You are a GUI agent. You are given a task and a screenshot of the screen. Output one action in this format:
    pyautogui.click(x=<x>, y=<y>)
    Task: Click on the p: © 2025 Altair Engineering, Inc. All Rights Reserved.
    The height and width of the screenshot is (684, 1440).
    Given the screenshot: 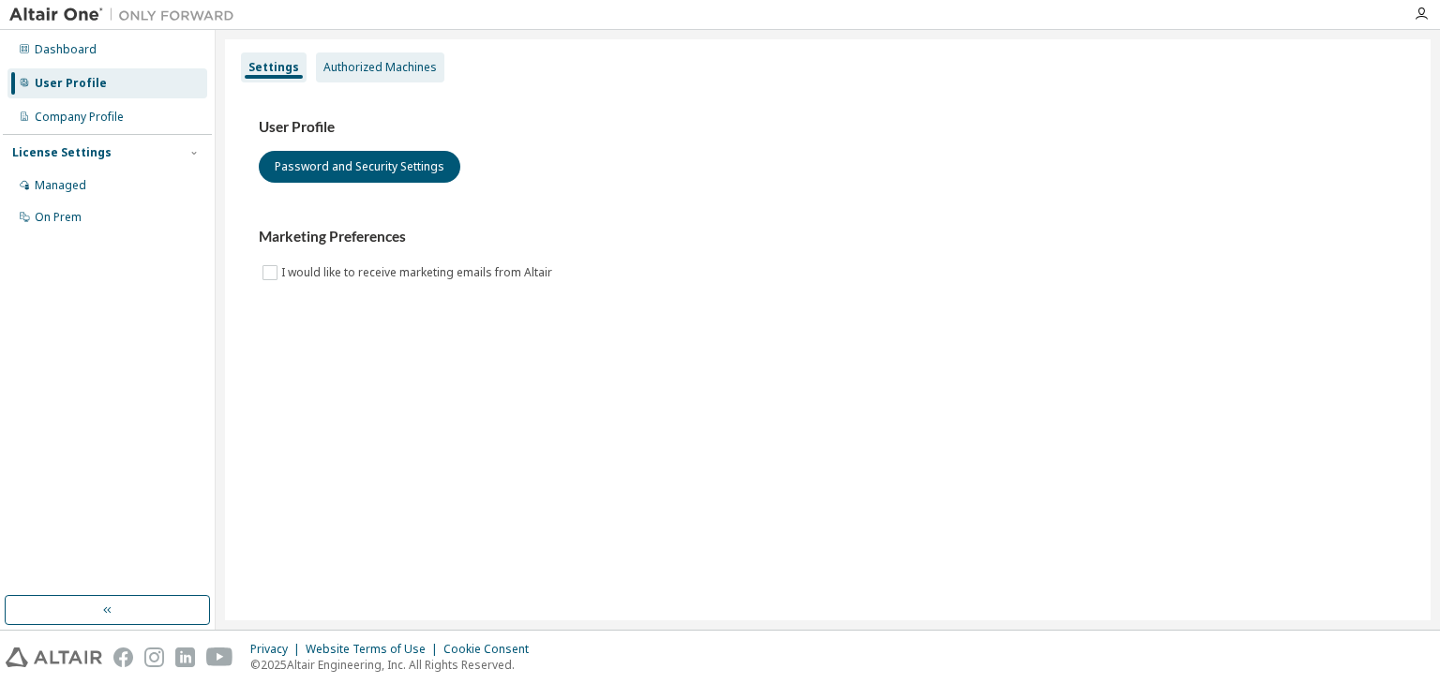 What is the action you would take?
    pyautogui.click(x=395, y=664)
    